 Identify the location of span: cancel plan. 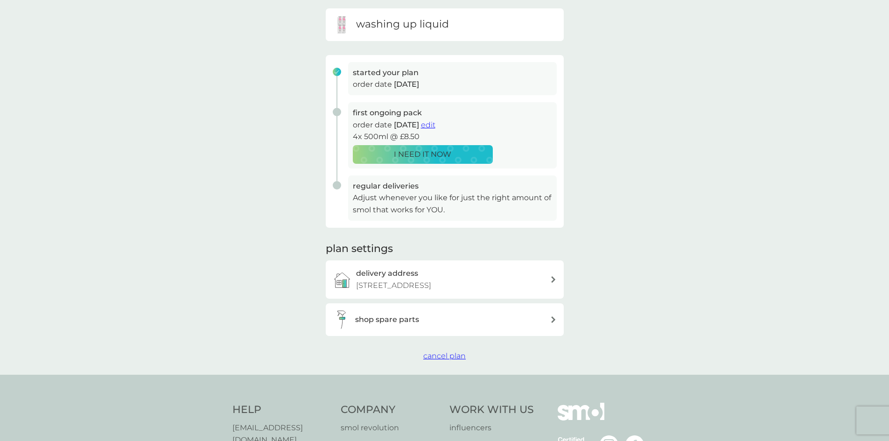
(444, 356).